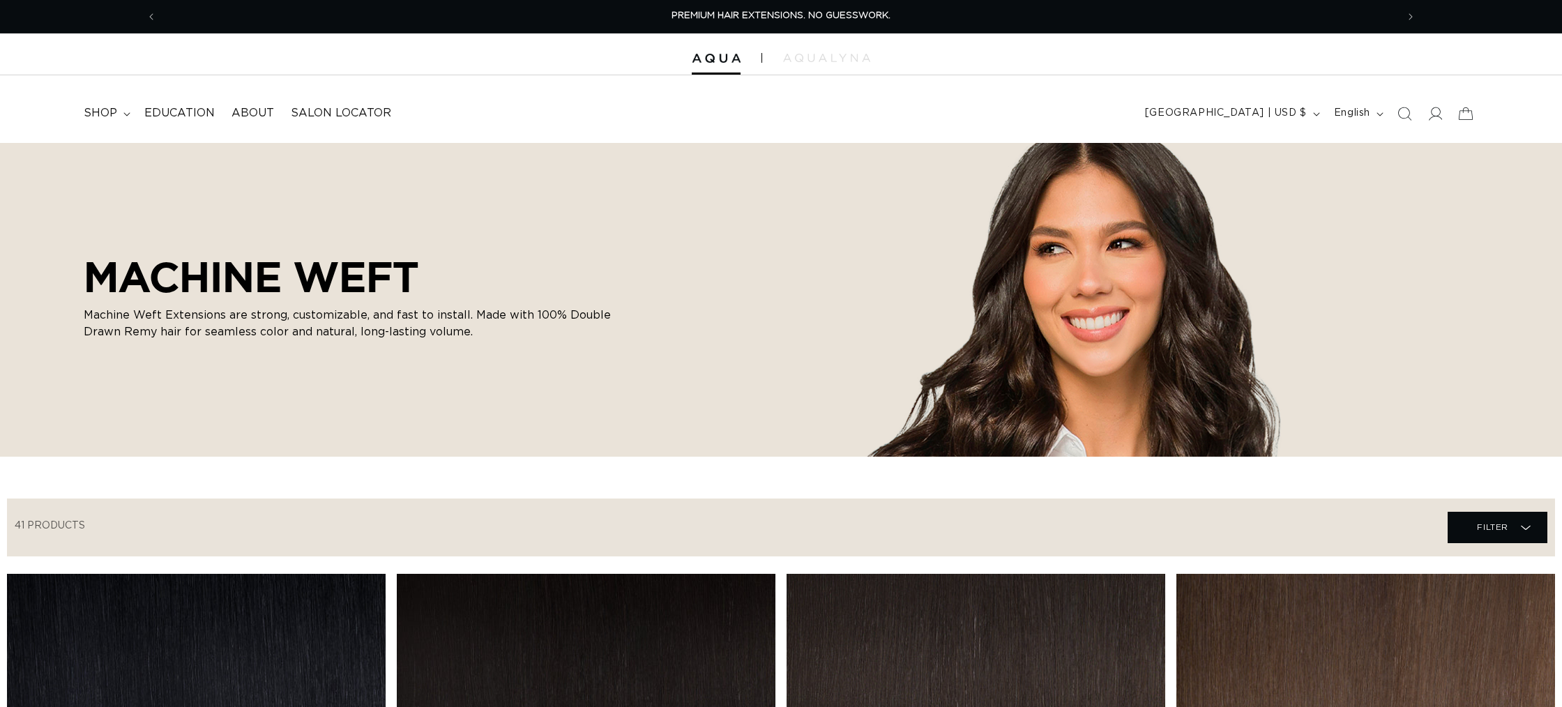 The width and height of the screenshot is (1562, 707). What do you see at coordinates (716, 59) in the screenshot?
I see `img: Aqua Hair Extensions` at bounding box center [716, 59].